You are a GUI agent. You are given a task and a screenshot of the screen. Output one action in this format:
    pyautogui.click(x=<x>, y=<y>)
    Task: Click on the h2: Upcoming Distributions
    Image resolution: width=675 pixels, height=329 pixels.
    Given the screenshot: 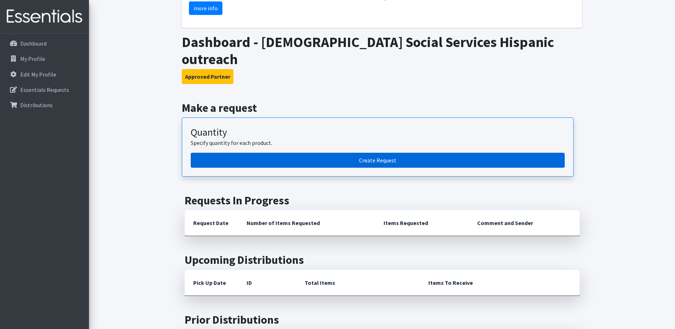 What is the action you would take?
    pyautogui.click(x=382, y=260)
    